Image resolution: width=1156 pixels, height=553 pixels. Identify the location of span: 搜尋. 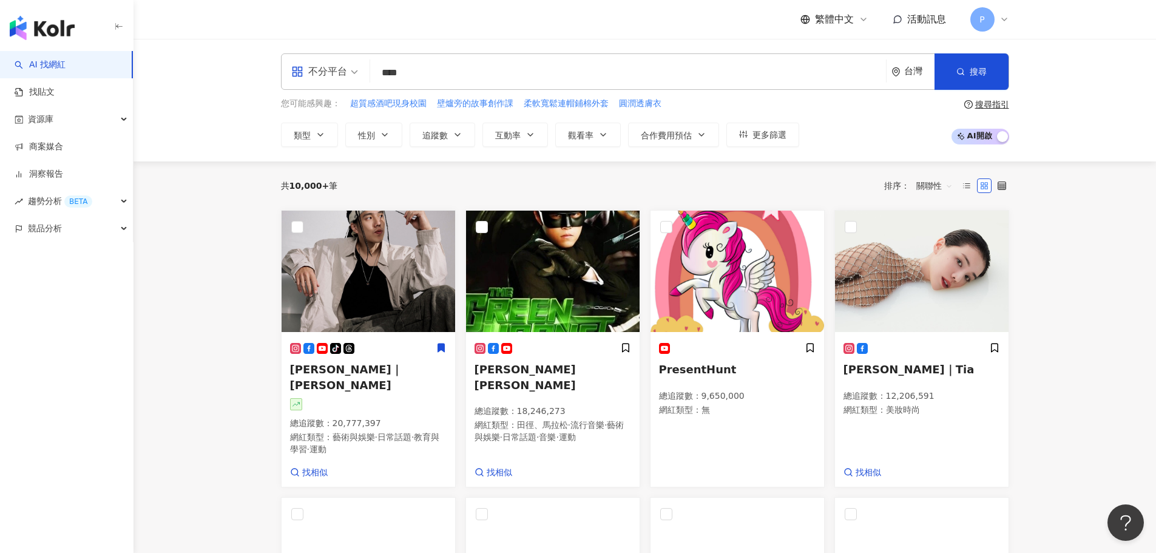
(978, 72).